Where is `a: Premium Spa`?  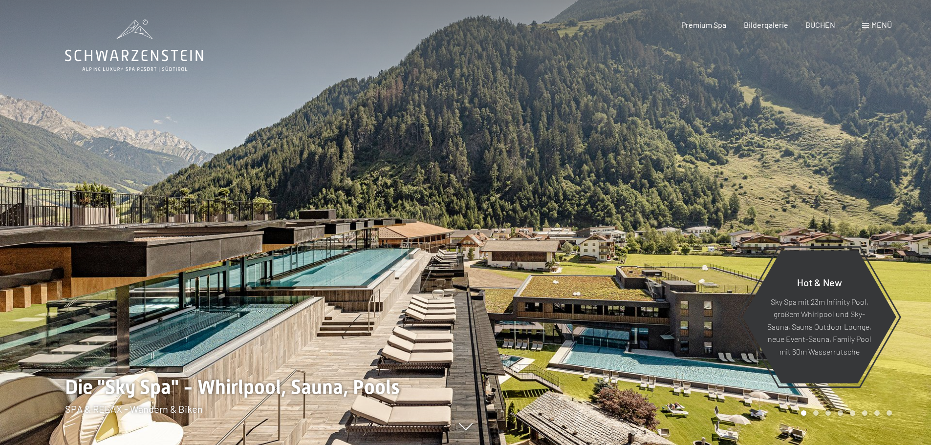
a: Premium Spa is located at coordinates (703, 24).